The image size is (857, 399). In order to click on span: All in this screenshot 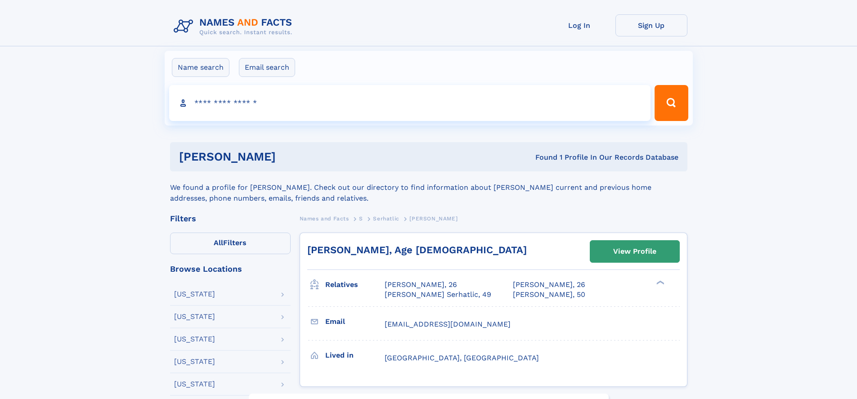, I will do `click(218, 243)`.